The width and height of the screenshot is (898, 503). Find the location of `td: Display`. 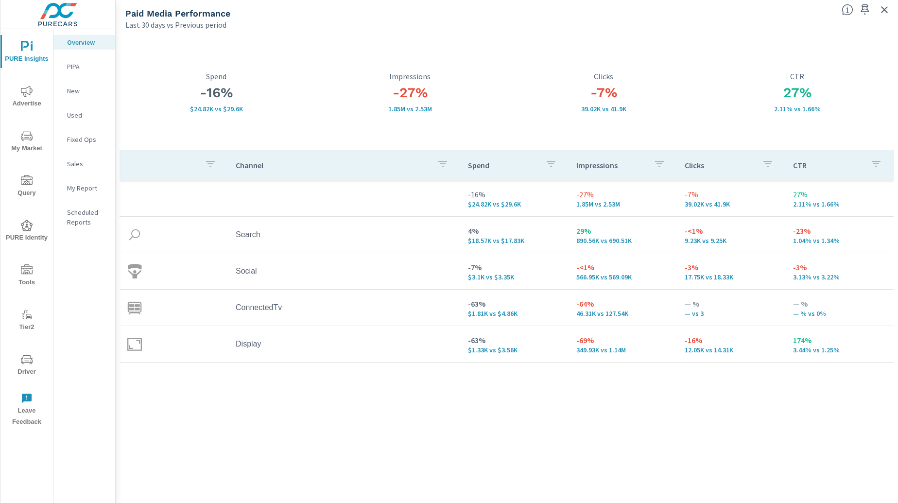

td: Display is located at coordinates (344, 344).